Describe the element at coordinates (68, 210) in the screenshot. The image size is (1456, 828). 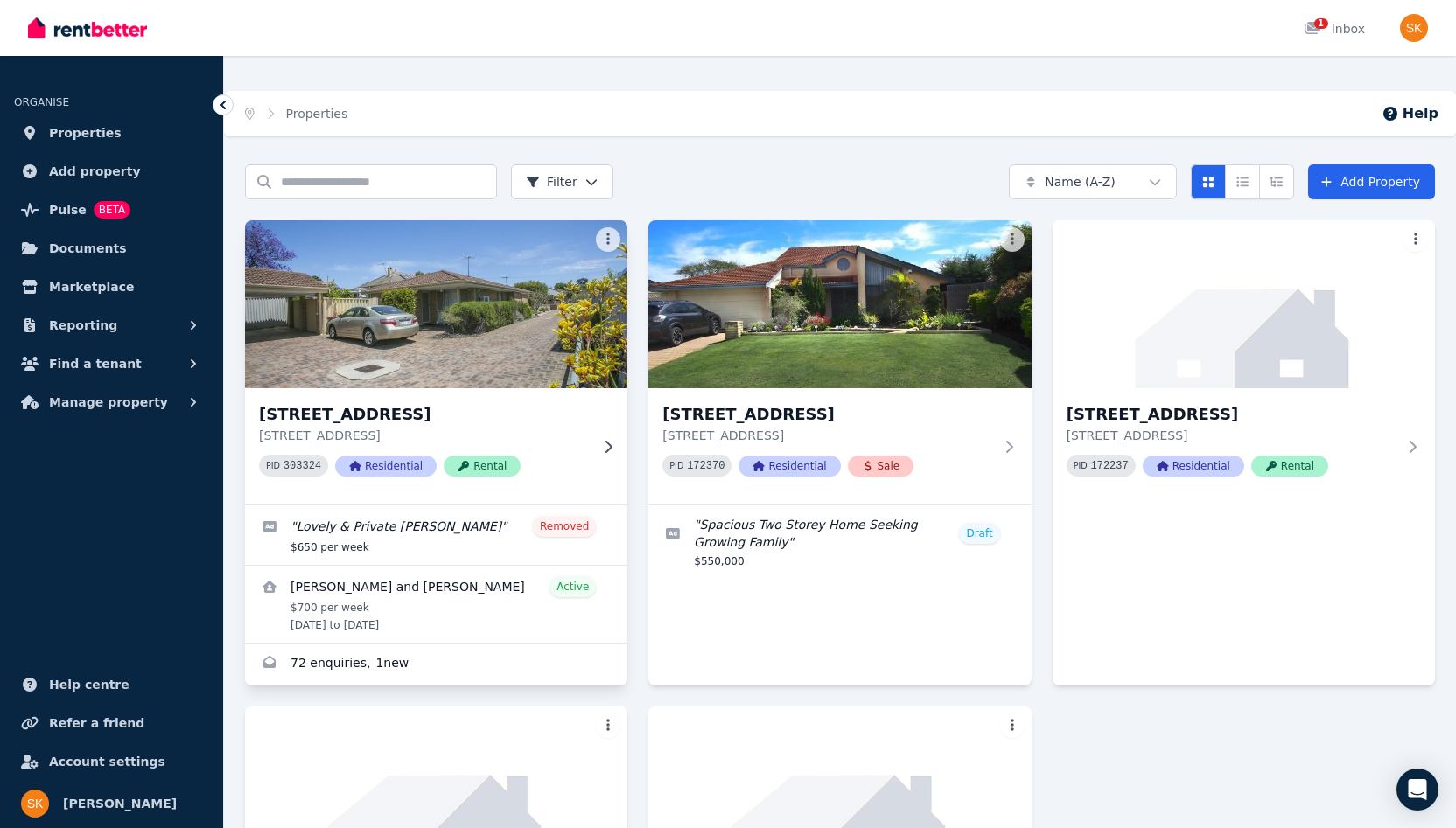
I see `span: Pulse` at that location.